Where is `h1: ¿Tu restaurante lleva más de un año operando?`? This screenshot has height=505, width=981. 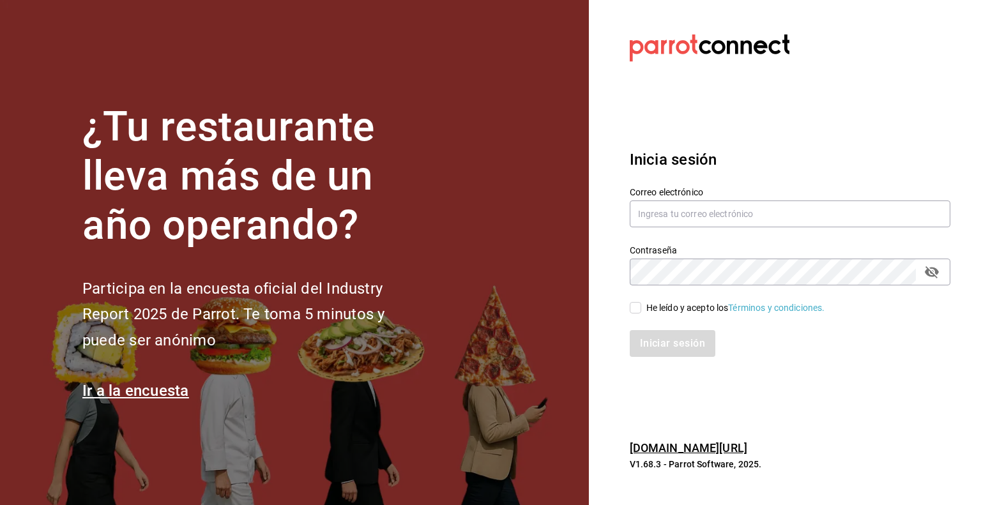
h1: ¿Tu restaurante lleva más de un año operando? is located at coordinates (255, 176).